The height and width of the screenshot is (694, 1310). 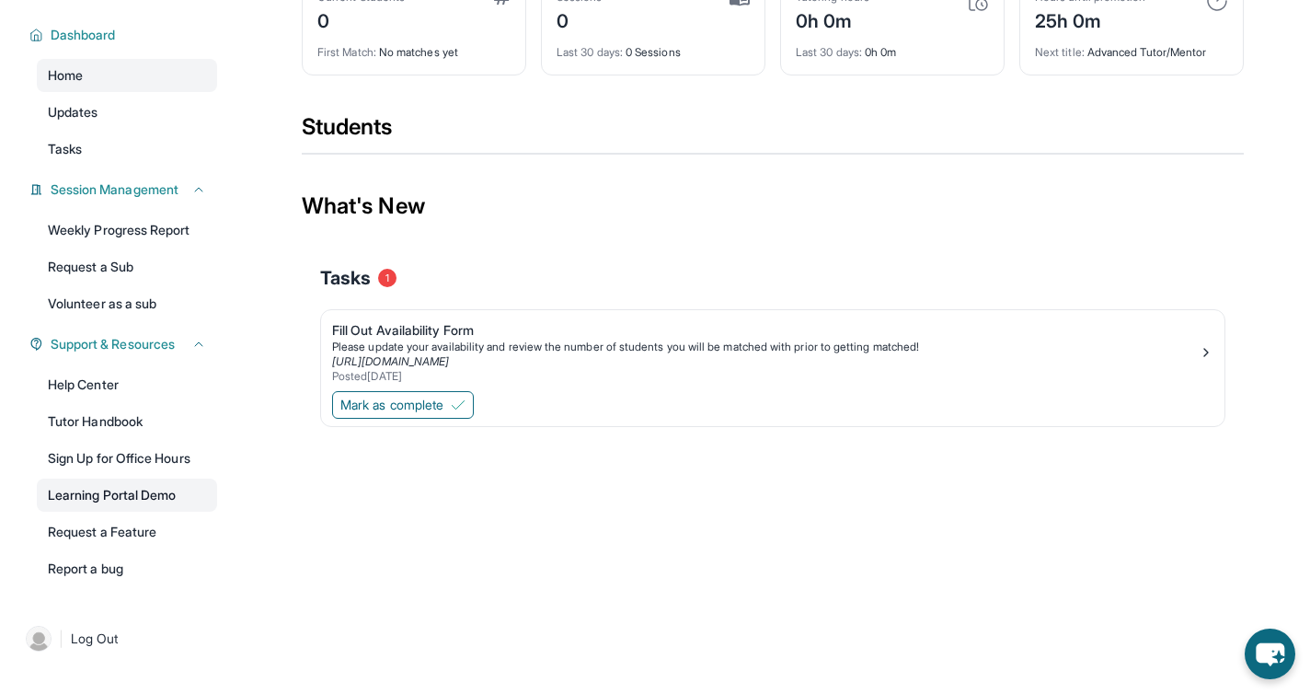 What do you see at coordinates (127, 532) in the screenshot?
I see `a: Request a Feature` at bounding box center [127, 532].